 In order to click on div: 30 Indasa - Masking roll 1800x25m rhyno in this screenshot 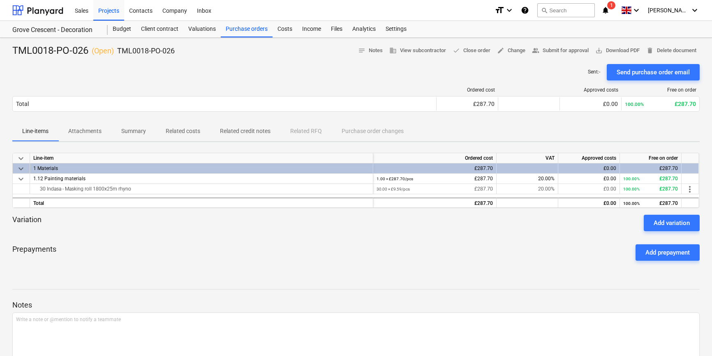, I will do `click(201, 189)`.